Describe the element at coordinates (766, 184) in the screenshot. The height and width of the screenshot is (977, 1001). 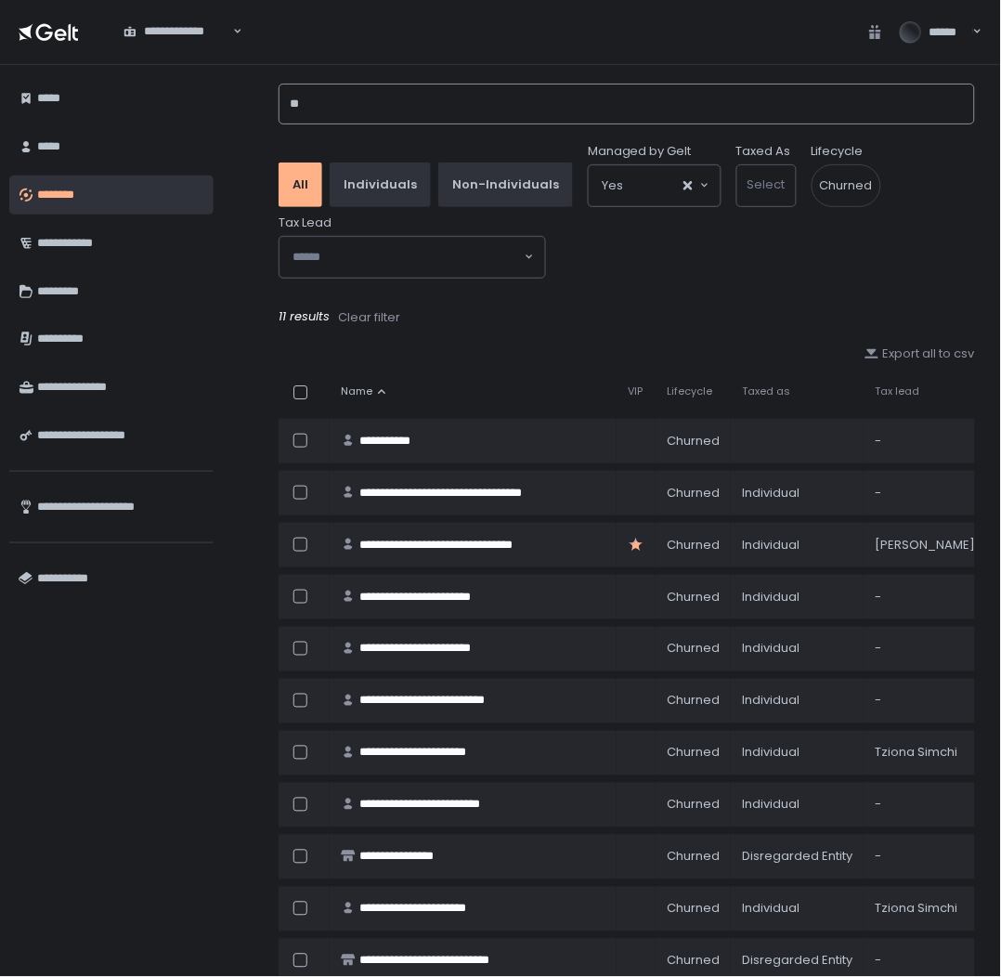
I see `span: Select` at that location.